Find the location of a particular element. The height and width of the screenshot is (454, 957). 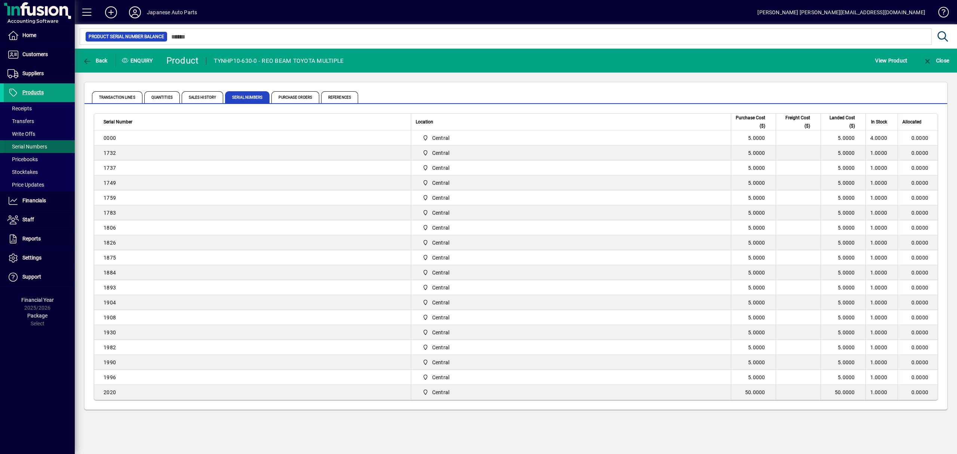

span: Price Updates is located at coordinates (26, 185).